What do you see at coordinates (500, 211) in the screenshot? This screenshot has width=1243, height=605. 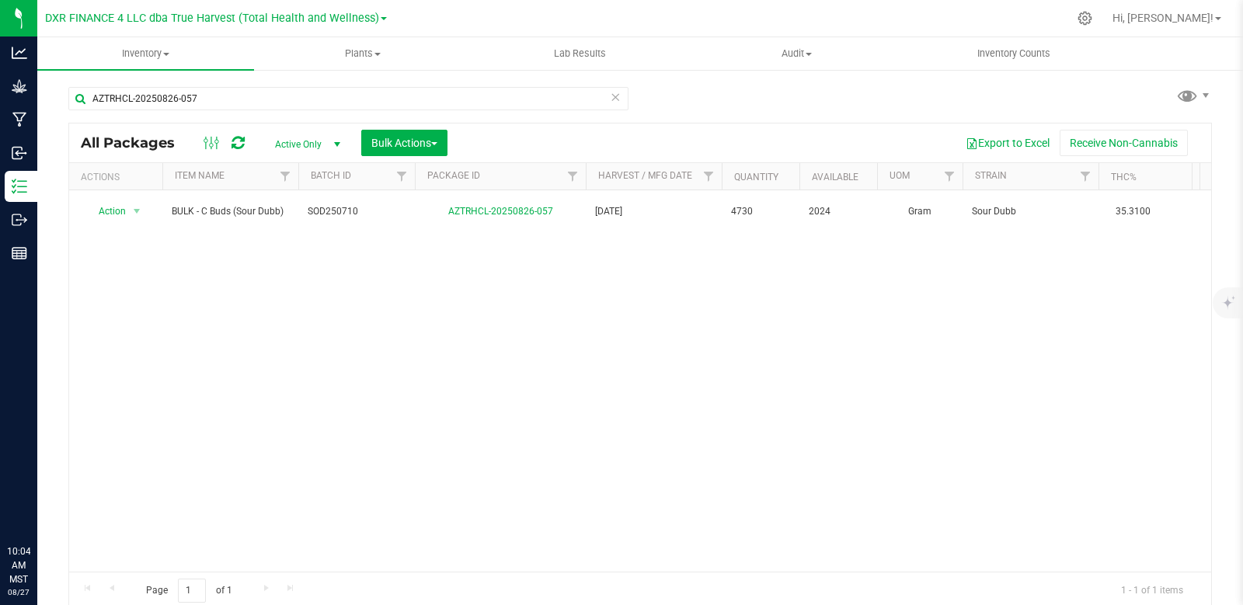 I see `a: AZTRHCL-20250826-057` at bounding box center [500, 211].